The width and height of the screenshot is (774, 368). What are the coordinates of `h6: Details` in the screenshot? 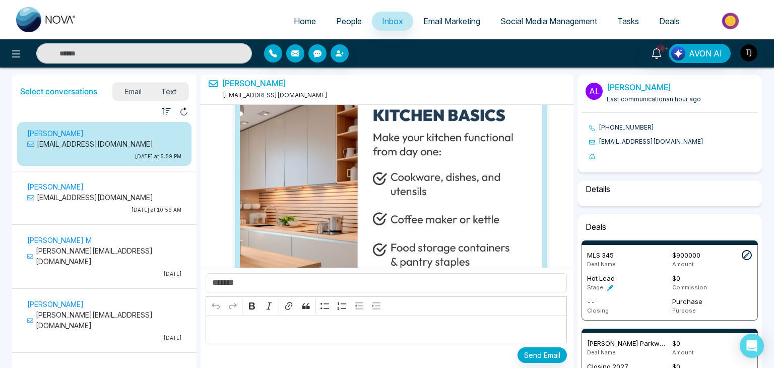 It's located at (670, 189).